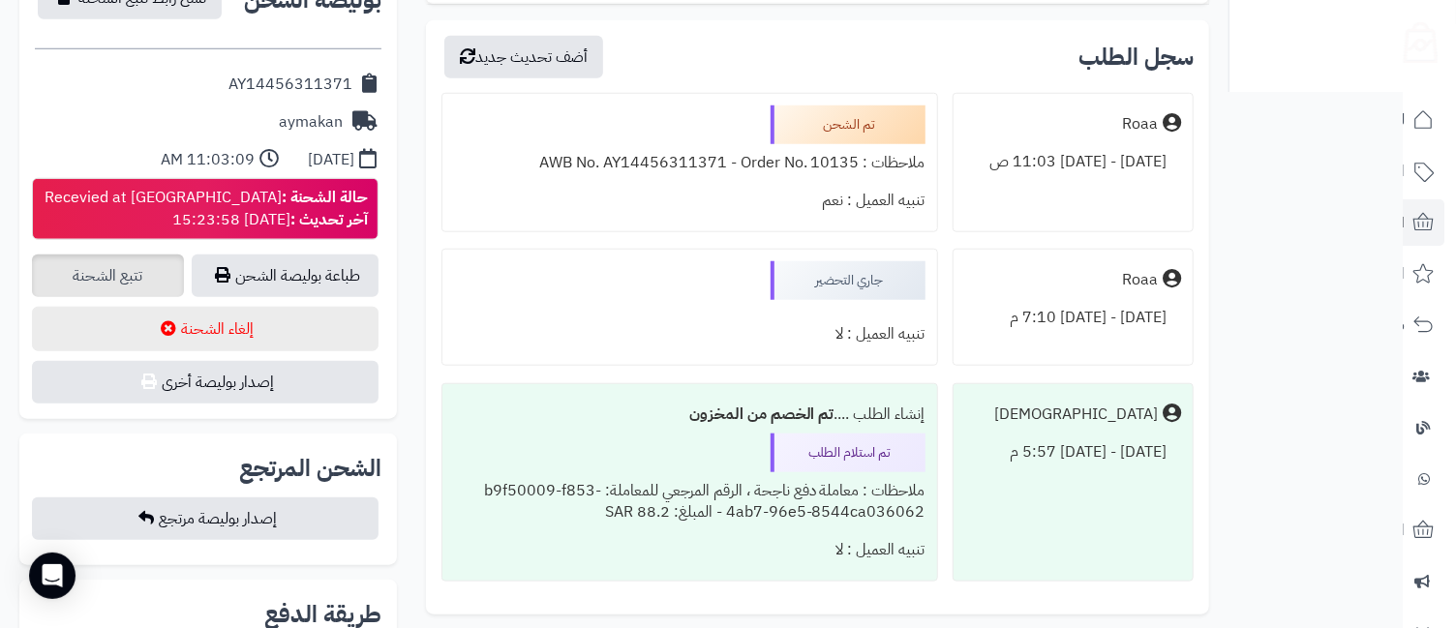 This screenshot has height=628, width=1456. What do you see at coordinates (848, 453) in the screenshot?
I see `div: تم استلام الطلب` at bounding box center [848, 453].